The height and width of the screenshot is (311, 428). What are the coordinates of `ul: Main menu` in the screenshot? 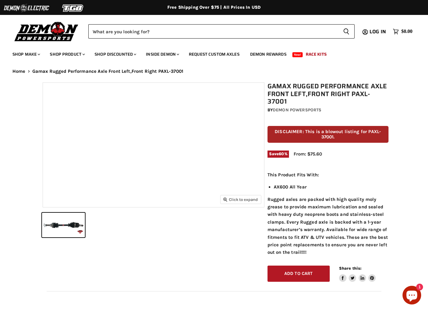 It's located at (210, 53).